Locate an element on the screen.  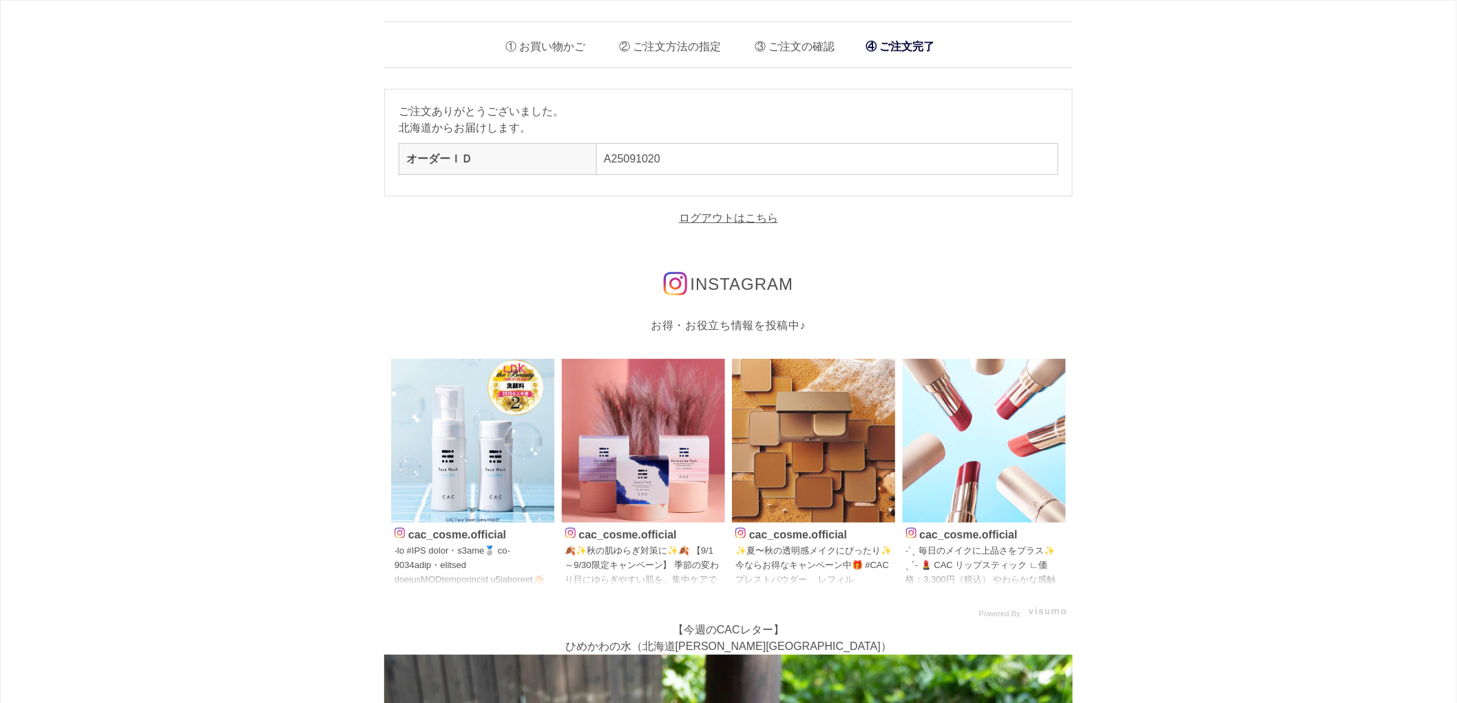
img: インスタグラムのロゴ is located at coordinates (675, 284).